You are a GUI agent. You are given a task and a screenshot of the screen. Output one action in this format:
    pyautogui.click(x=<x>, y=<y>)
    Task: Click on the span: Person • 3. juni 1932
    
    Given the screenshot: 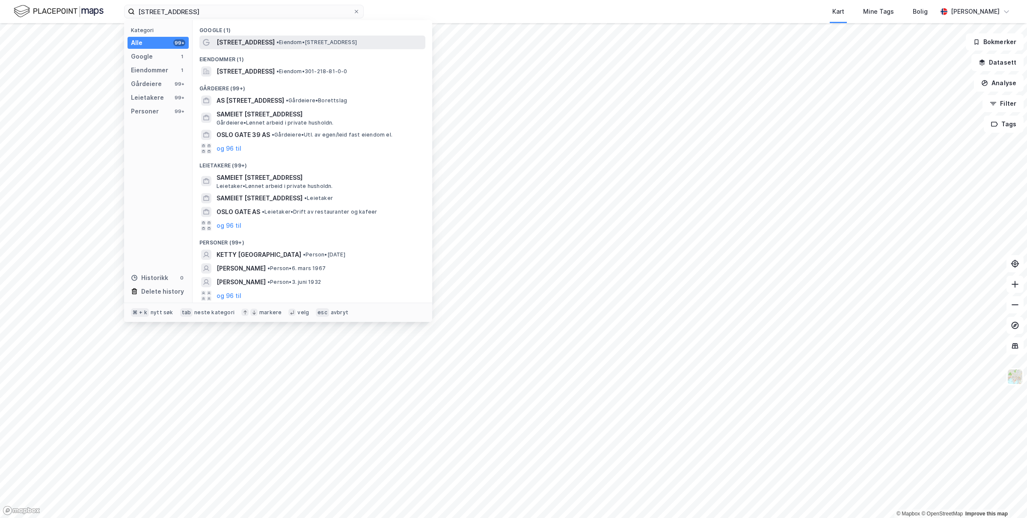 What is the action you would take?
    pyautogui.click(x=294, y=282)
    